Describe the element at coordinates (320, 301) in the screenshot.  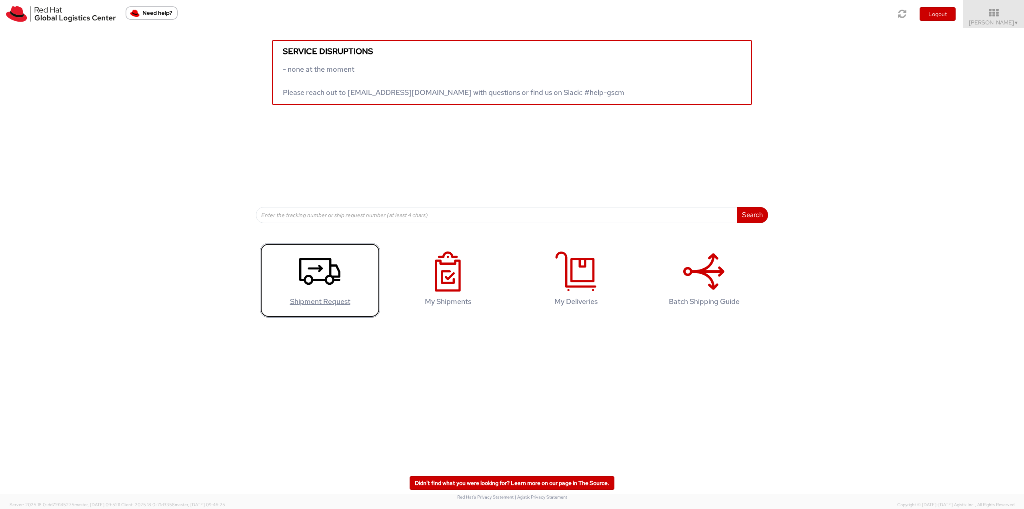
I see `h4: Shipment Request` at that location.